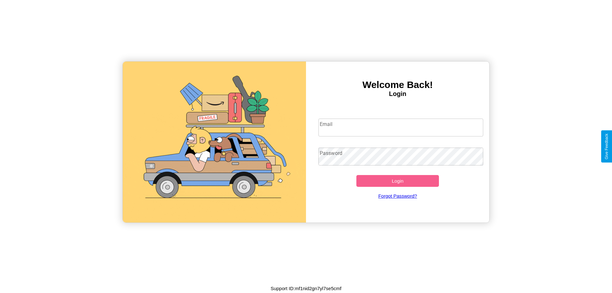  What do you see at coordinates (397, 94) in the screenshot?
I see `h4: Login` at bounding box center [397, 94].